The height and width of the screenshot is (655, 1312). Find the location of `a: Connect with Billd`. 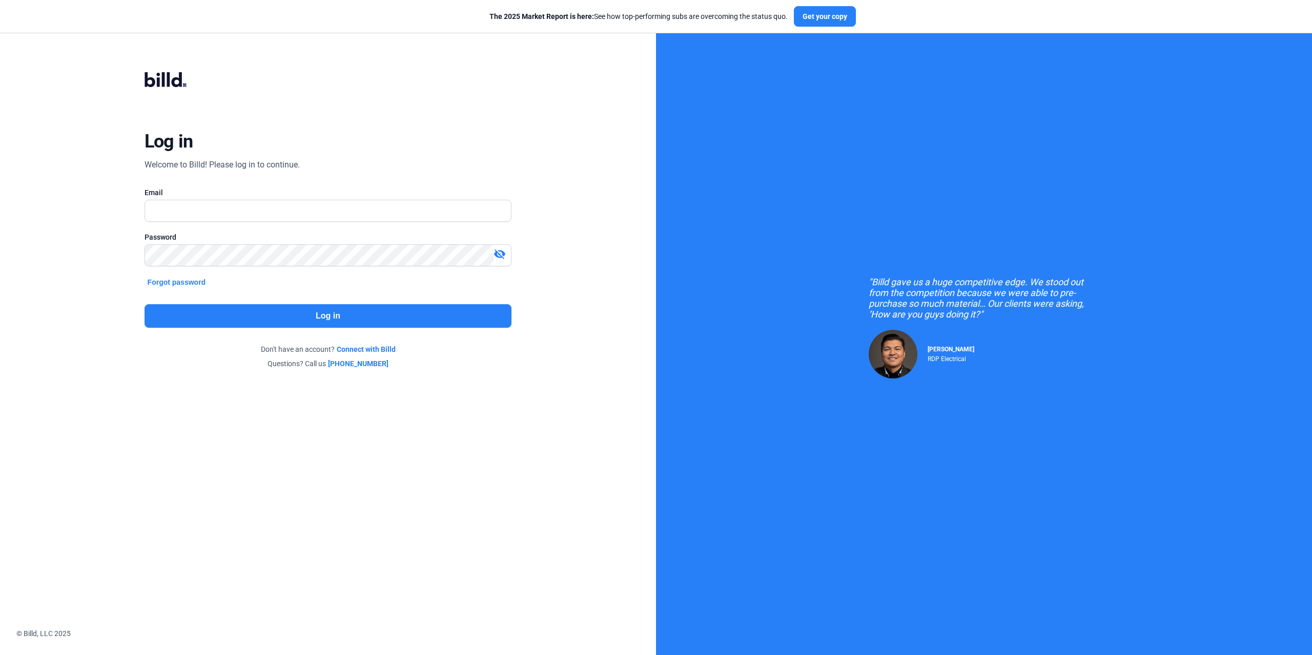

a: Connect with Billd is located at coordinates (366, 349).